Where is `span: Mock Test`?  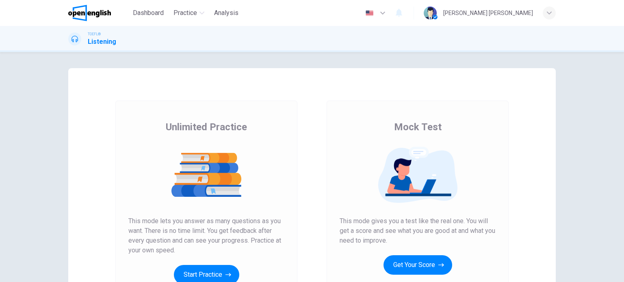
span: Mock Test is located at coordinates (418, 127).